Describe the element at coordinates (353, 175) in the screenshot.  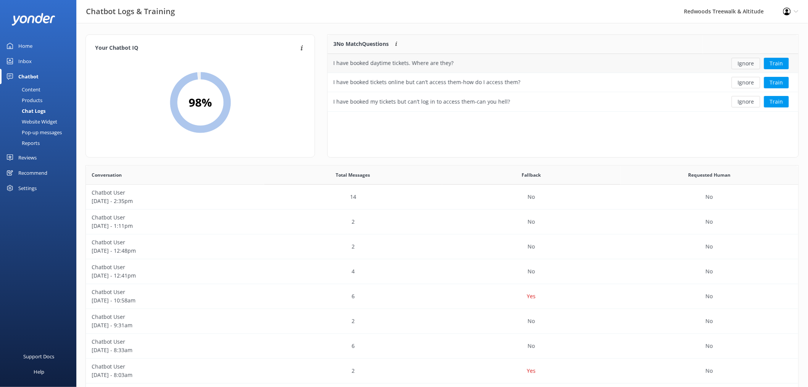
I see `span: Total Messages` at that location.